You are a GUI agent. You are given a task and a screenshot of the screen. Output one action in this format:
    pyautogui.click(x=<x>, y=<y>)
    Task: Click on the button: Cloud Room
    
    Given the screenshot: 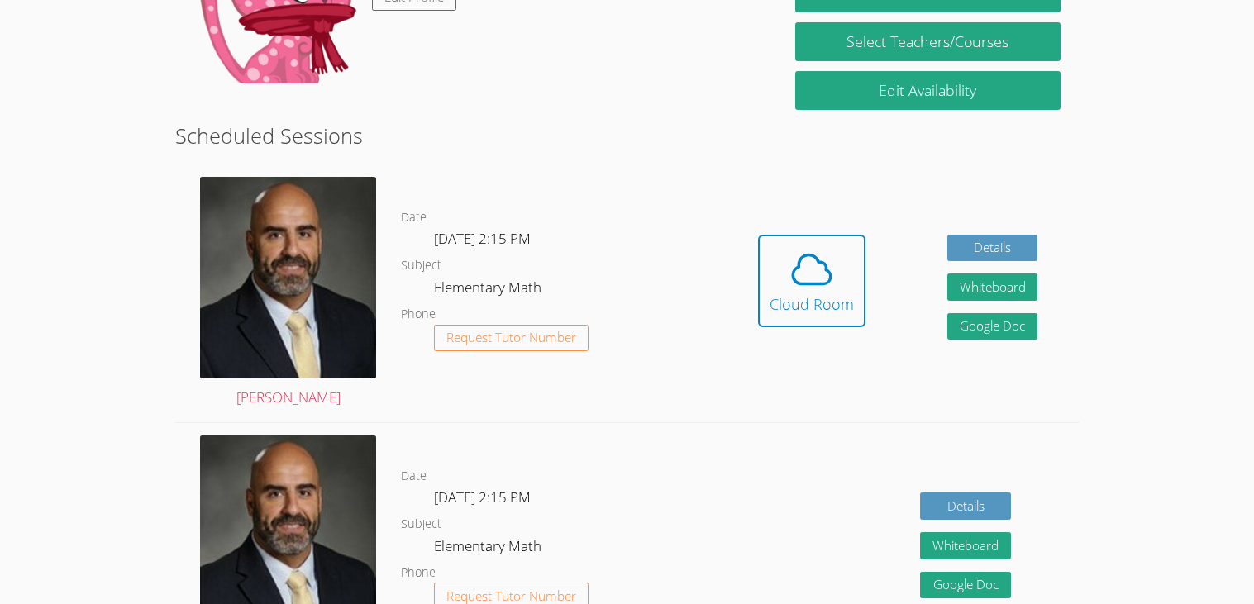 What is the action you would take?
    pyautogui.click(x=812, y=281)
    